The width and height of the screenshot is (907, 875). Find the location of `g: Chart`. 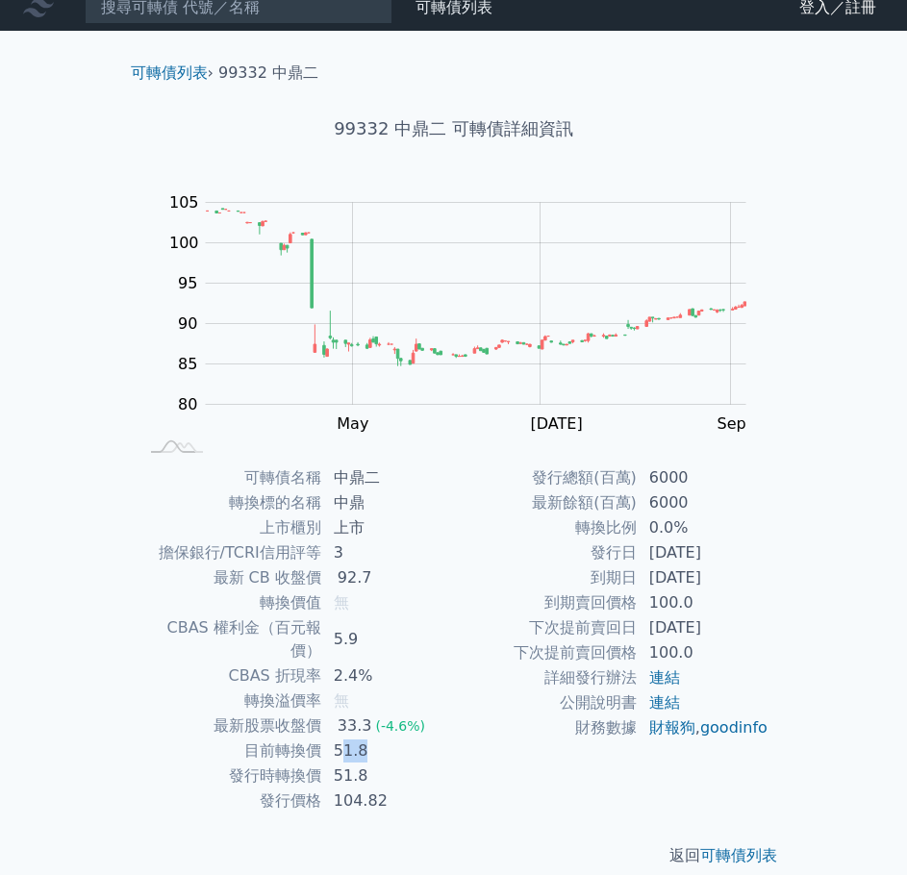

g: Chart is located at coordinates (467, 312).